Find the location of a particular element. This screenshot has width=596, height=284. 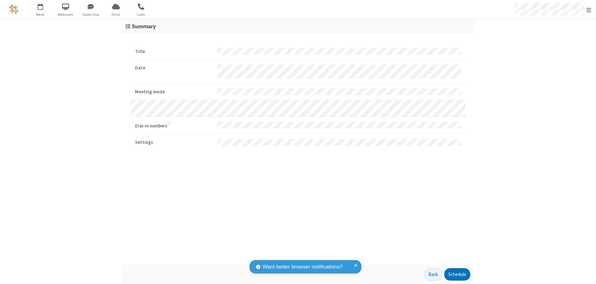

span: Team Chat is located at coordinates (91, 15).